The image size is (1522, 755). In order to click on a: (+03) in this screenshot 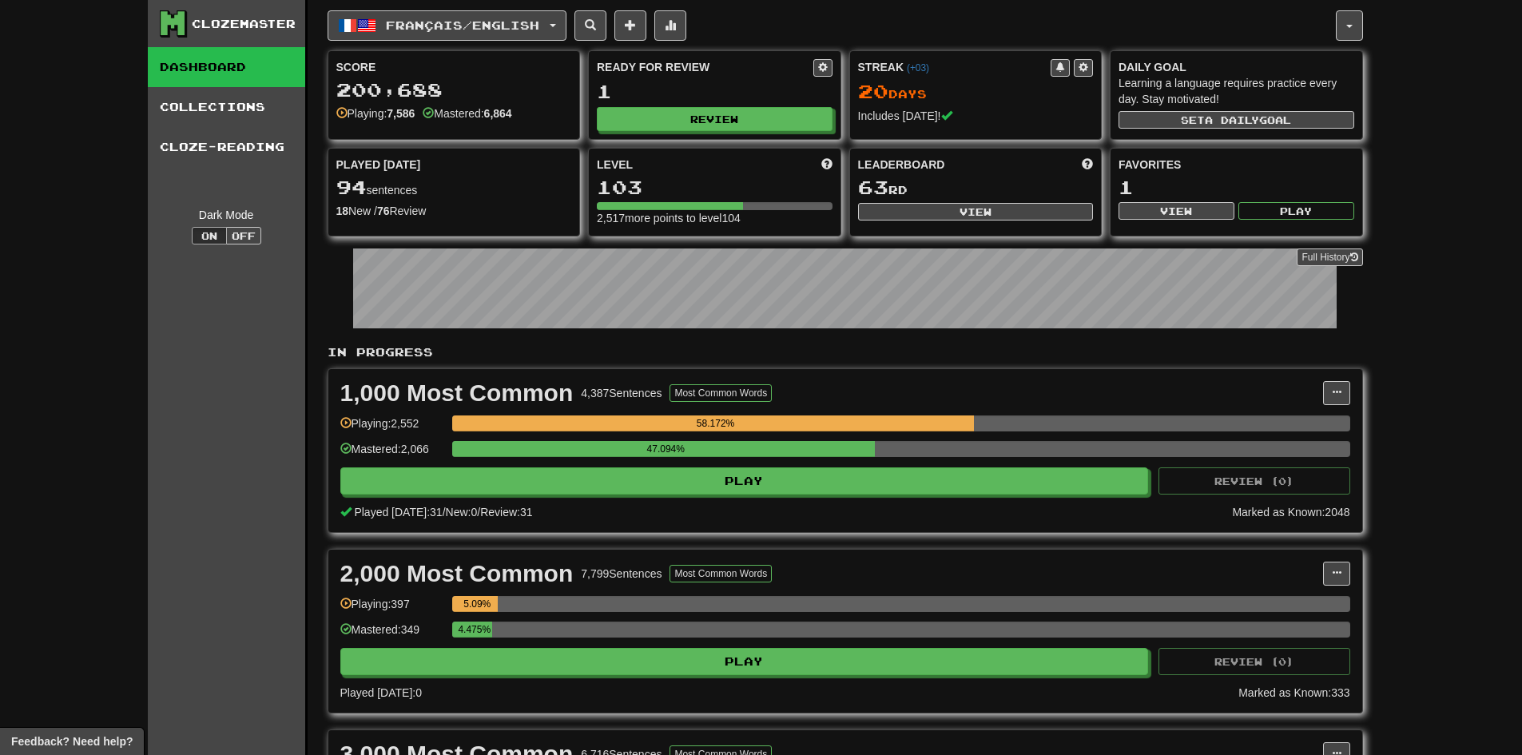, I will do `click(918, 68)`.